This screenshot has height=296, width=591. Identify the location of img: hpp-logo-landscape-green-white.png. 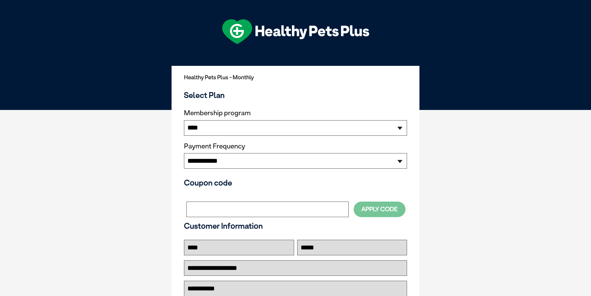
(296, 32).